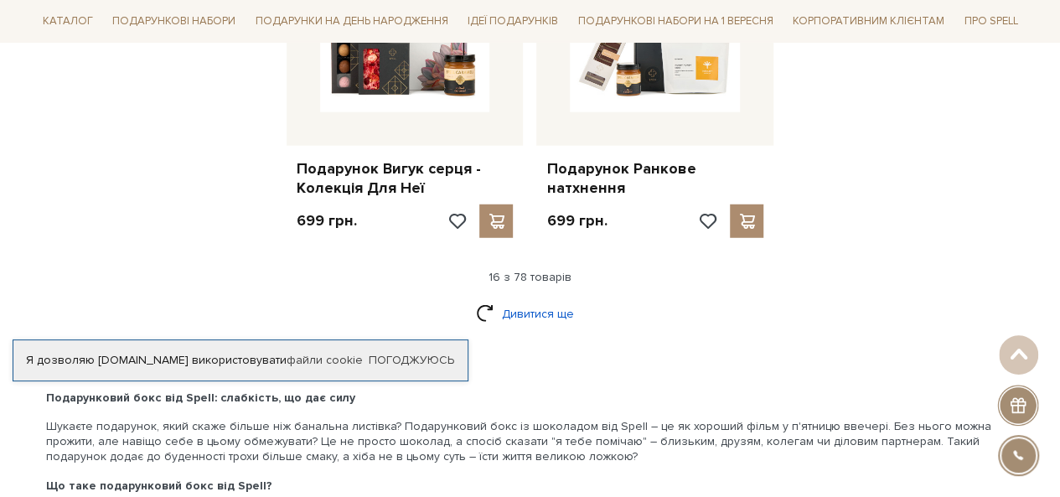 The image size is (1060, 497). Describe the element at coordinates (324, 359) in the screenshot. I see `a: файли cookie` at that location.